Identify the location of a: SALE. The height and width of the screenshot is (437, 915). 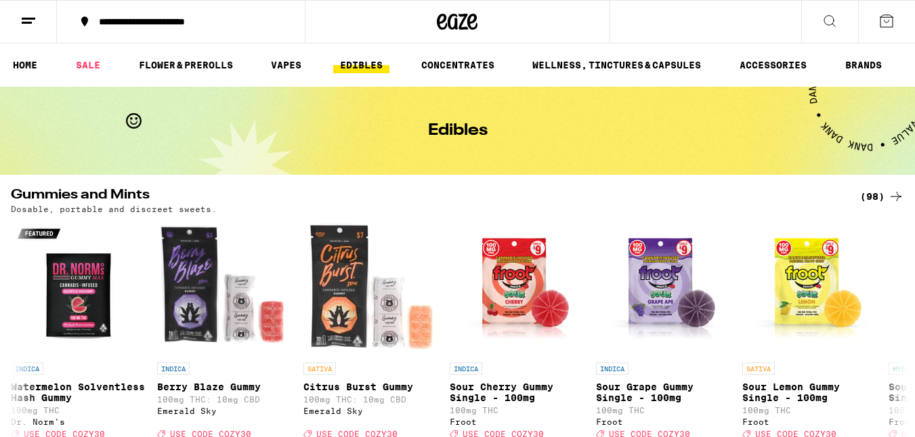
(88, 65).